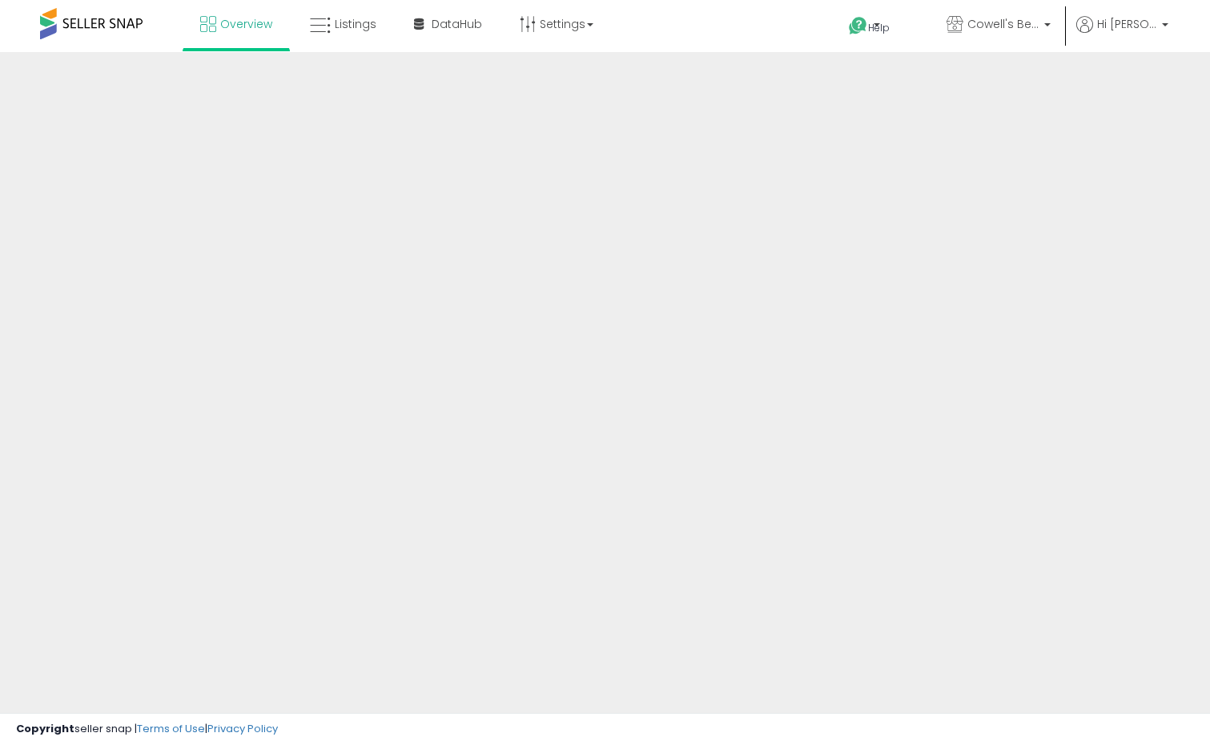 The height and width of the screenshot is (745, 1210). Describe the element at coordinates (878, 28) in the screenshot. I see `a: Help` at that location.